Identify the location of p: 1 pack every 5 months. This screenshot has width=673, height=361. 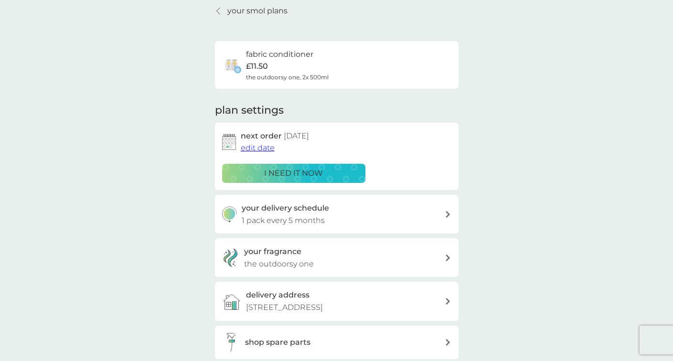
(283, 221).